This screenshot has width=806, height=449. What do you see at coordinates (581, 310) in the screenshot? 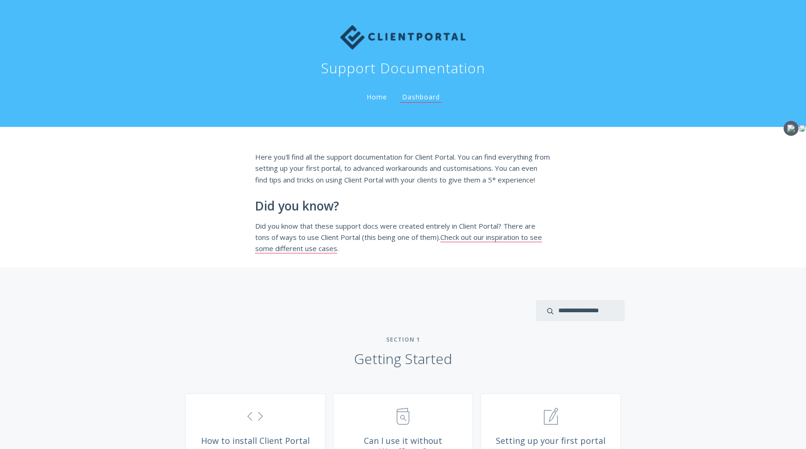
I see `input: search input` at bounding box center [581, 310].